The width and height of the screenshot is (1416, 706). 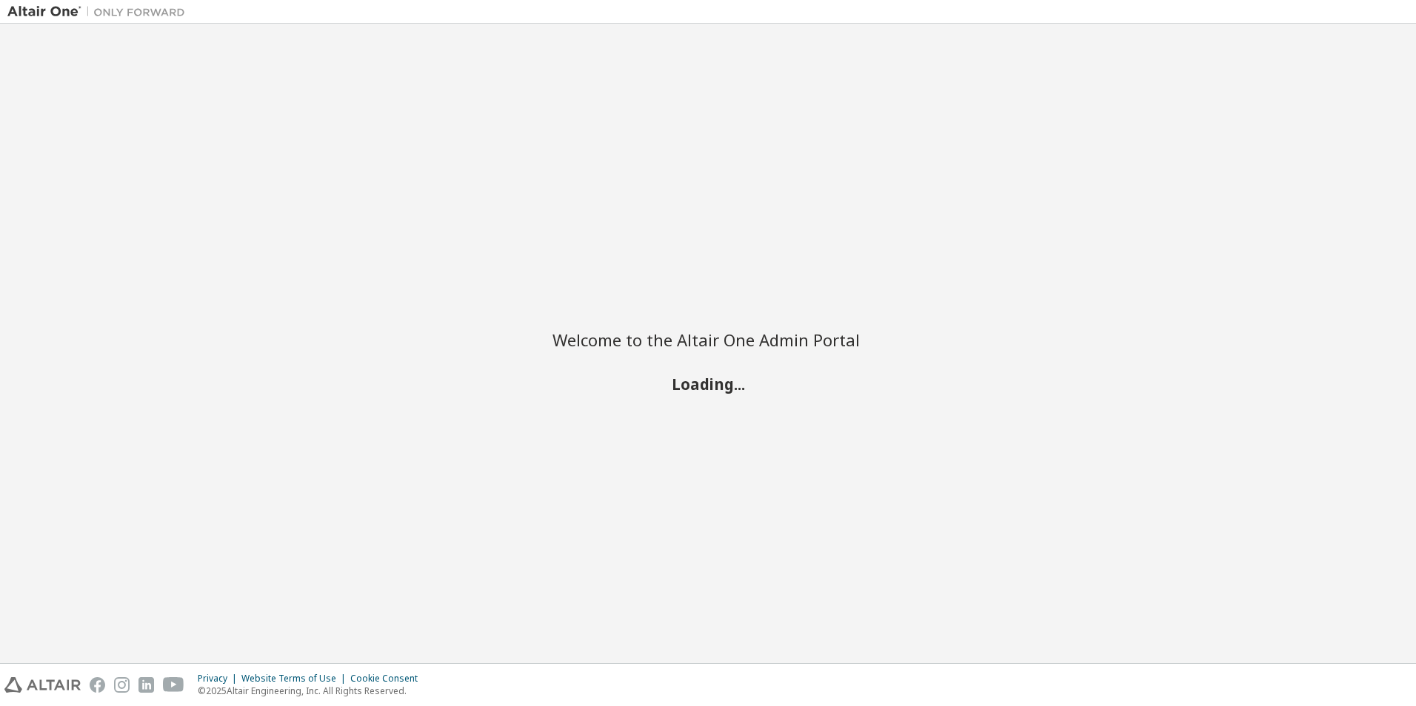 What do you see at coordinates (295, 679) in the screenshot?
I see `div: Website Terms of Use` at bounding box center [295, 679].